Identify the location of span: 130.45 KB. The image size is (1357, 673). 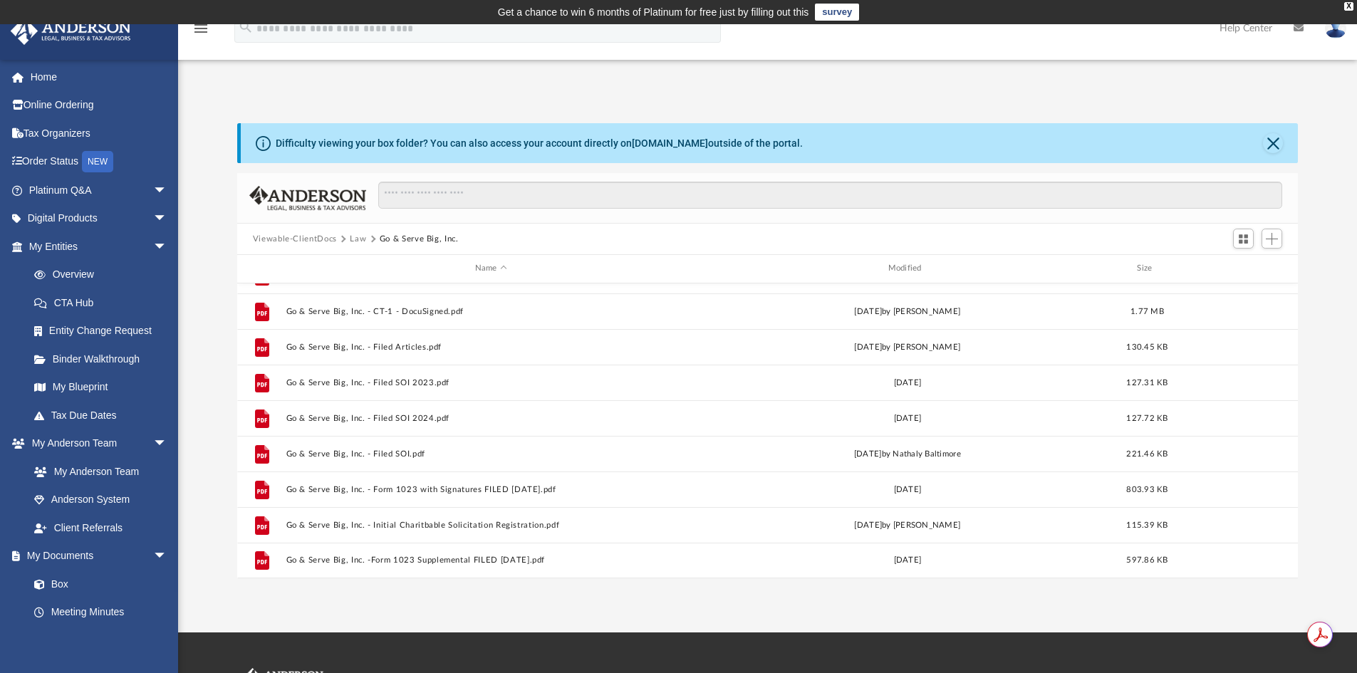
(1147, 346).